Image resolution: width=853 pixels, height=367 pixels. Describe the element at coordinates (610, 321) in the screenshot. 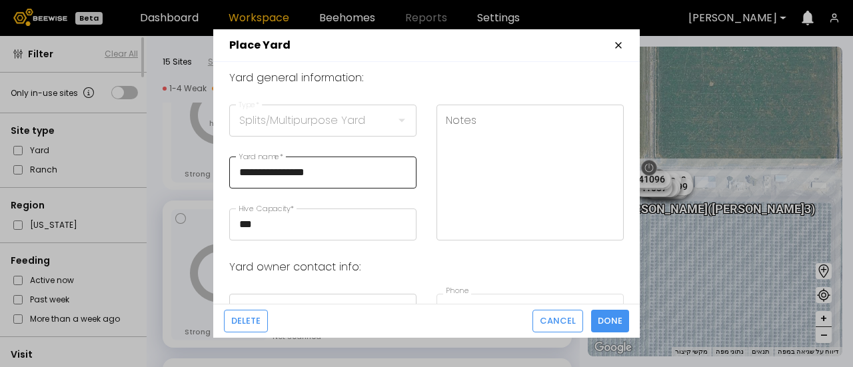

I see `span: Done` at that location.